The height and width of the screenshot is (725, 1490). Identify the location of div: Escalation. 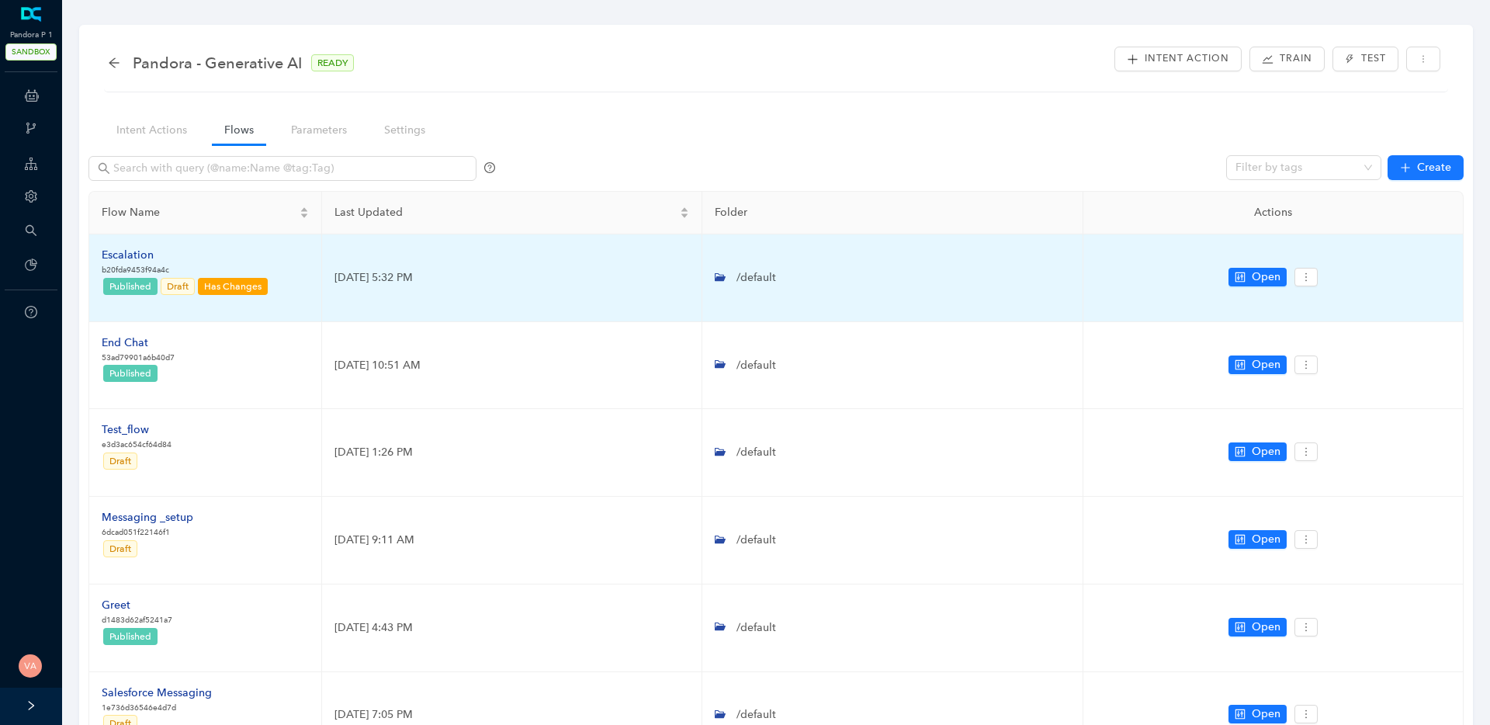
(186, 255).